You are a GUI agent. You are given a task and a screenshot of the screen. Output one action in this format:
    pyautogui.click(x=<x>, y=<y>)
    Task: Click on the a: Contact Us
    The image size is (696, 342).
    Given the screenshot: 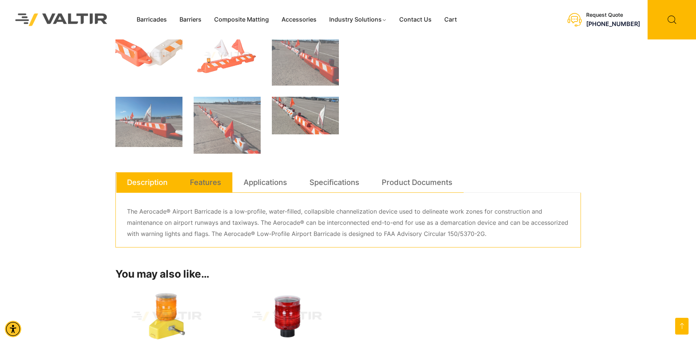 What is the action you would take?
    pyautogui.click(x=415, y=20)
    